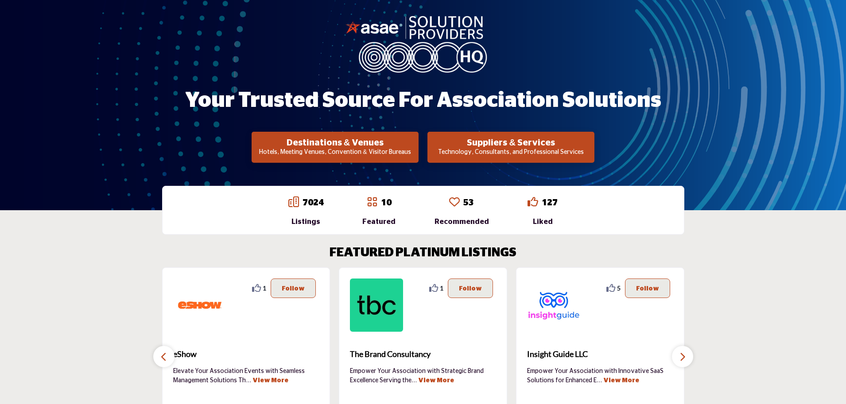 Image resolution: width=846 pixels, height=404 pixels. I want to click on a: 53, so click(469, 202).